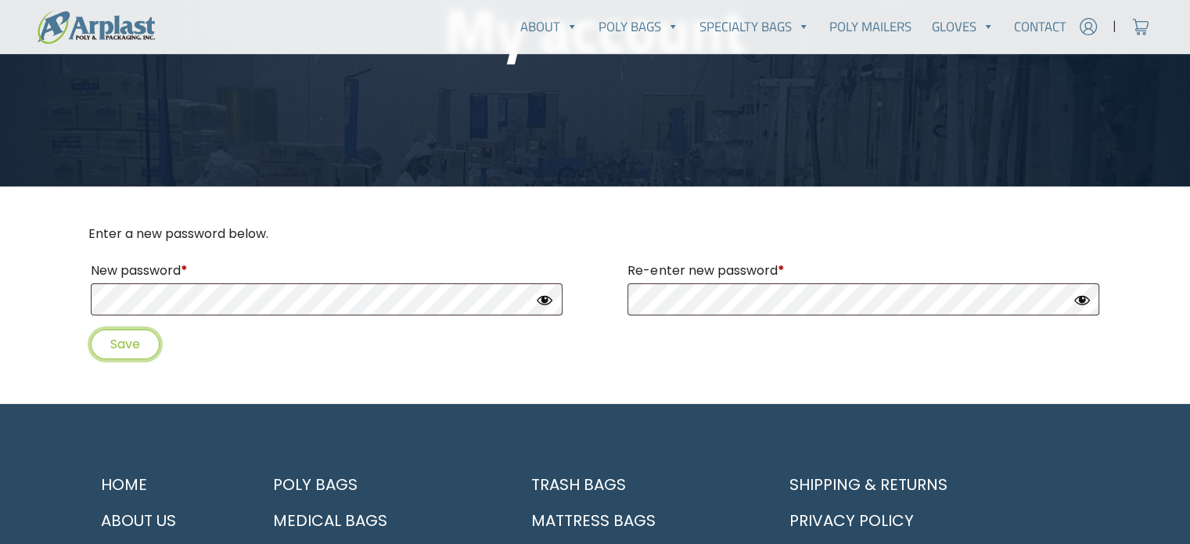 This screenshot has width=1190, height=544. I want to click on a: Poly Mailers, so click(870, 27).